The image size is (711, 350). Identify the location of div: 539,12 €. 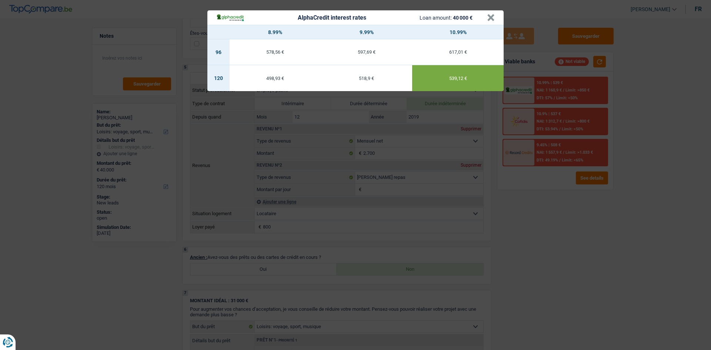
(458, 78).